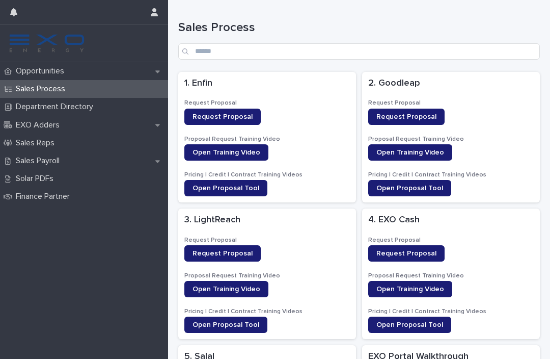 Image resolution: width=550 pixels, height=359 pixels. What do you see at coordinates (267, 274) in the screenshot?
I see `a: 3. LightReachRequest ProposalRequest ProposalProposal Request Training VideoOpen Training VideoPr...` at bounding box center [267, 274].